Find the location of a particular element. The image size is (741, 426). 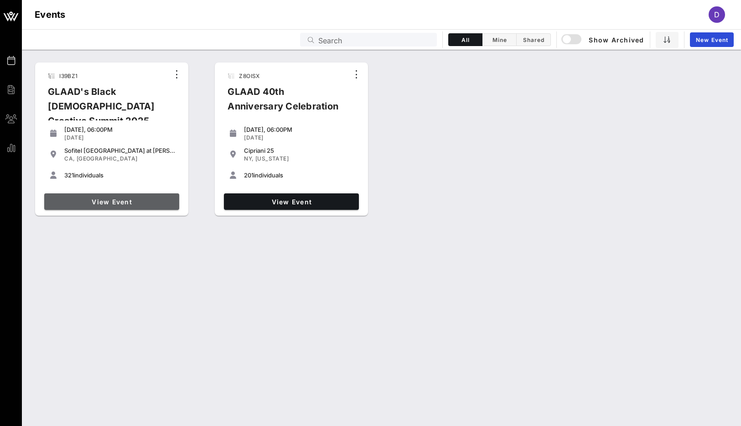

span: Shared is located at coordinates (534, 40).